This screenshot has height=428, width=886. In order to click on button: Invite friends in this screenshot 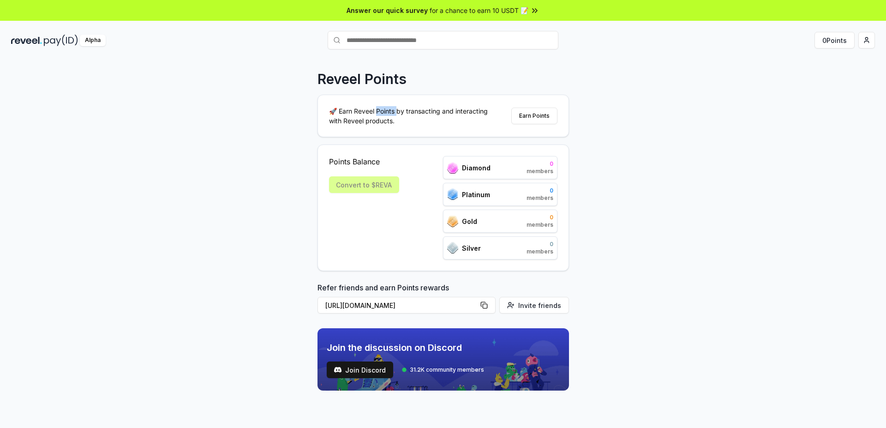, I will do `click(534, 305)`.